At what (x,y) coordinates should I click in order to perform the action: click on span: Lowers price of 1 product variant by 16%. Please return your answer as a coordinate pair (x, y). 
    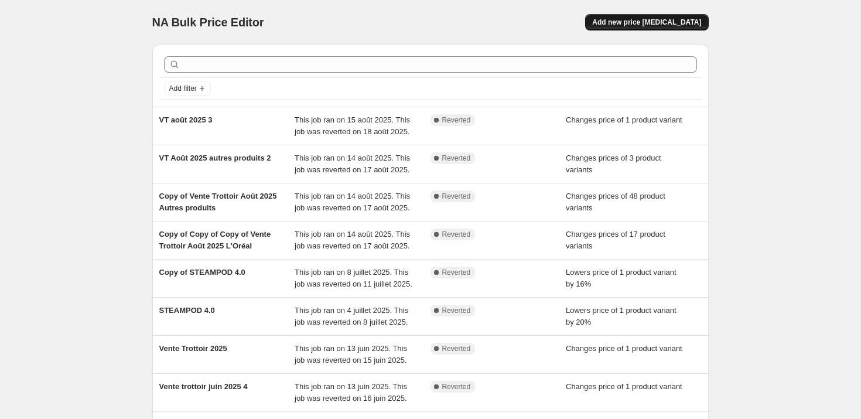
    Looking at the image, I should click on (621, 278).